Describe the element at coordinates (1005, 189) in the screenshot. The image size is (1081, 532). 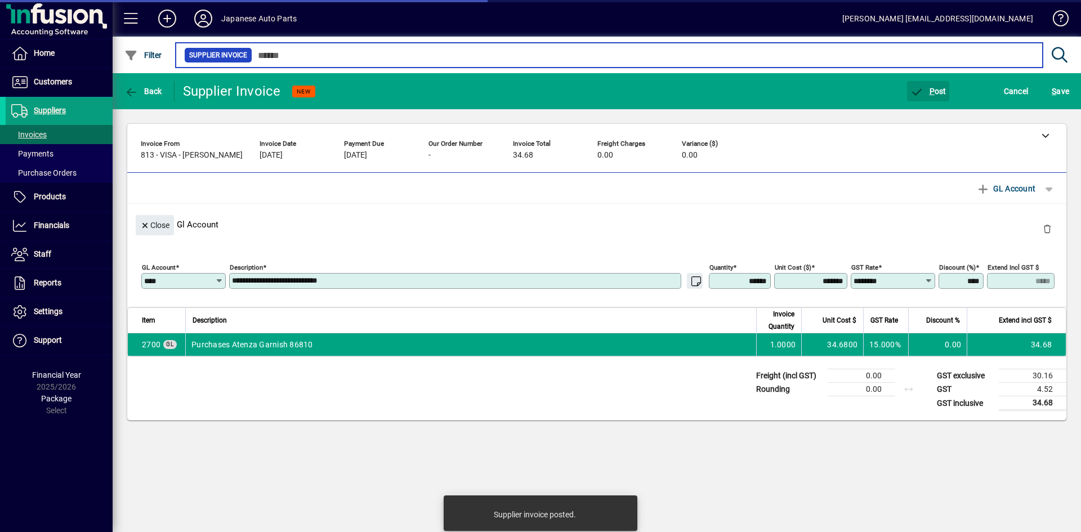
I see `button: GL Account` at that location.